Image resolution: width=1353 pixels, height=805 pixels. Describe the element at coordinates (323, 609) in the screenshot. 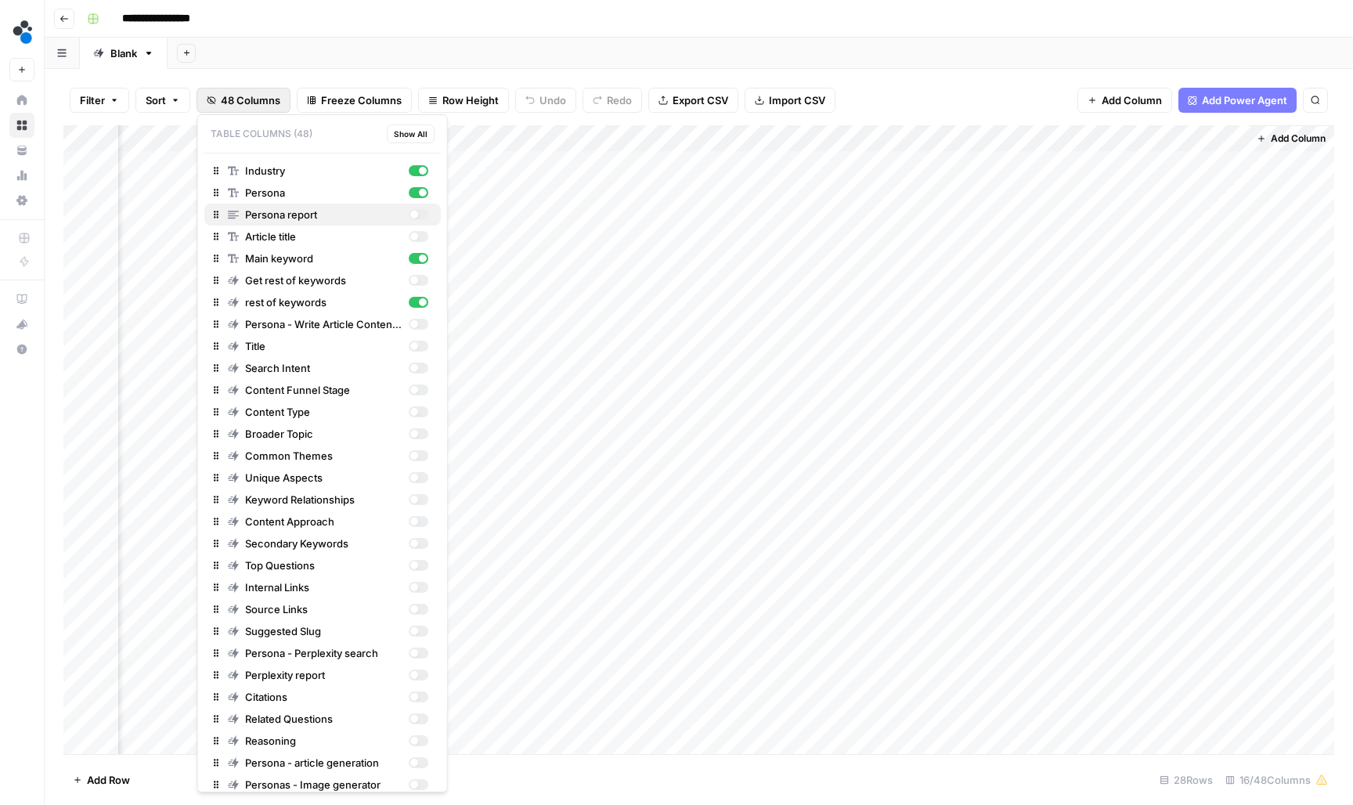

I see `span: Source Links` at that location.